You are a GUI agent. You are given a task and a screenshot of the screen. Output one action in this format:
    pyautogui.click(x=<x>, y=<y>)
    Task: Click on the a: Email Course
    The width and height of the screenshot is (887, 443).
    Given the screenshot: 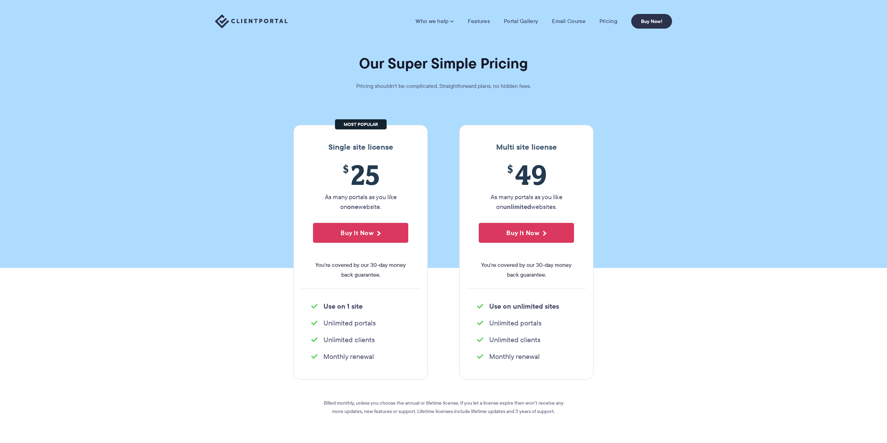 What is the action you would take?
    pyautogui.click(x=569, y=21)
    